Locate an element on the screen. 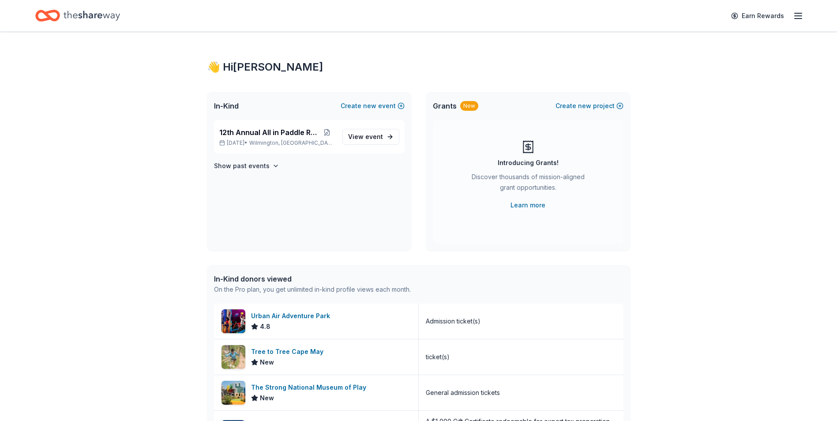 Image resolution: width=837 pixels, height=421 pixels. button: Show past events is located at coordinates (247, 166).